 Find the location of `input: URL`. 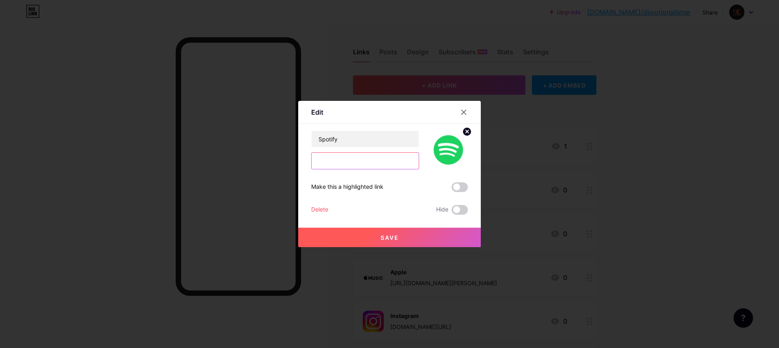

input: URL is located at coordinates (365, 161).